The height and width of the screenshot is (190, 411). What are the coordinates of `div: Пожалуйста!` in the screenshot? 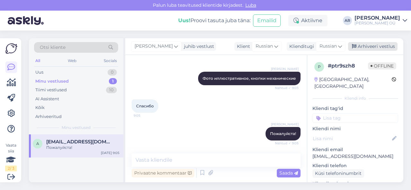 It's located at (83, 148).